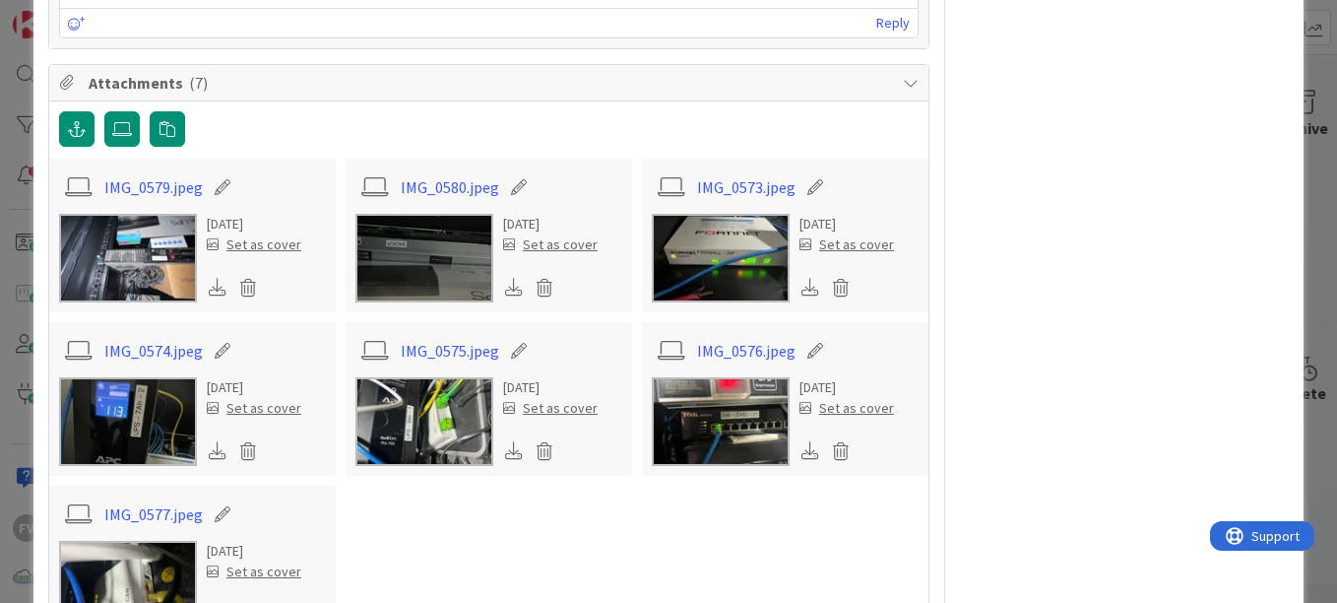 The width and height of the screenshot is (1337, 603). What do you see at coordinates (154, 514) in the screenshot?
I see `a: IMG_0577.jpeg` at bounding box center [154, 514].